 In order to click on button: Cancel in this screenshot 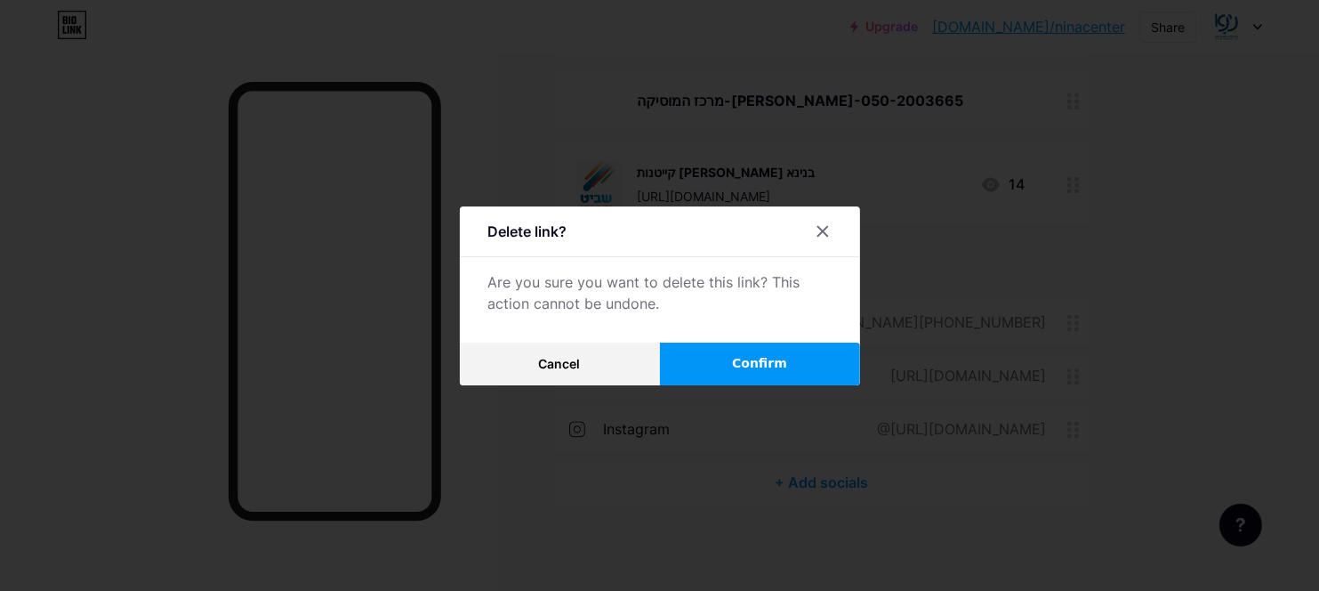, I will do `click(560, 364)`.